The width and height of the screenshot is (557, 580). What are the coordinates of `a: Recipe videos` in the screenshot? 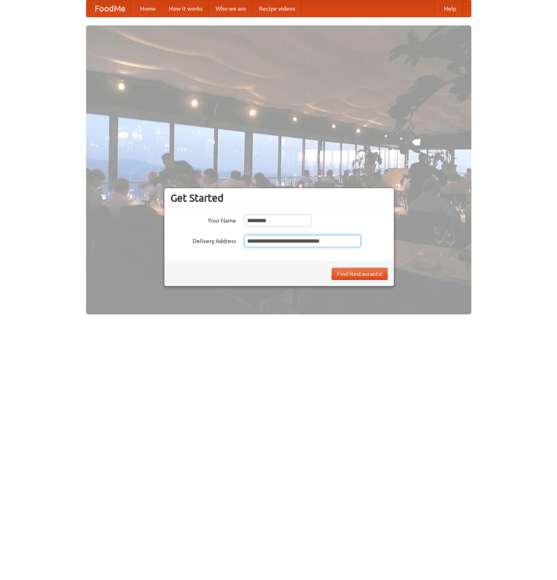 It's located at (277, 9).